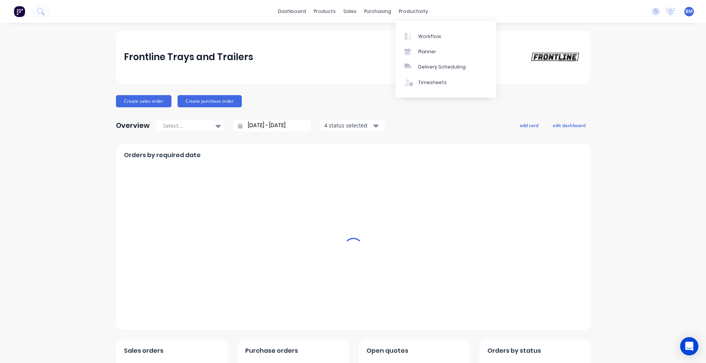 The width and height of the screenshot is (706, 363). I want to click on span: Sales orders, so click(144, 351).